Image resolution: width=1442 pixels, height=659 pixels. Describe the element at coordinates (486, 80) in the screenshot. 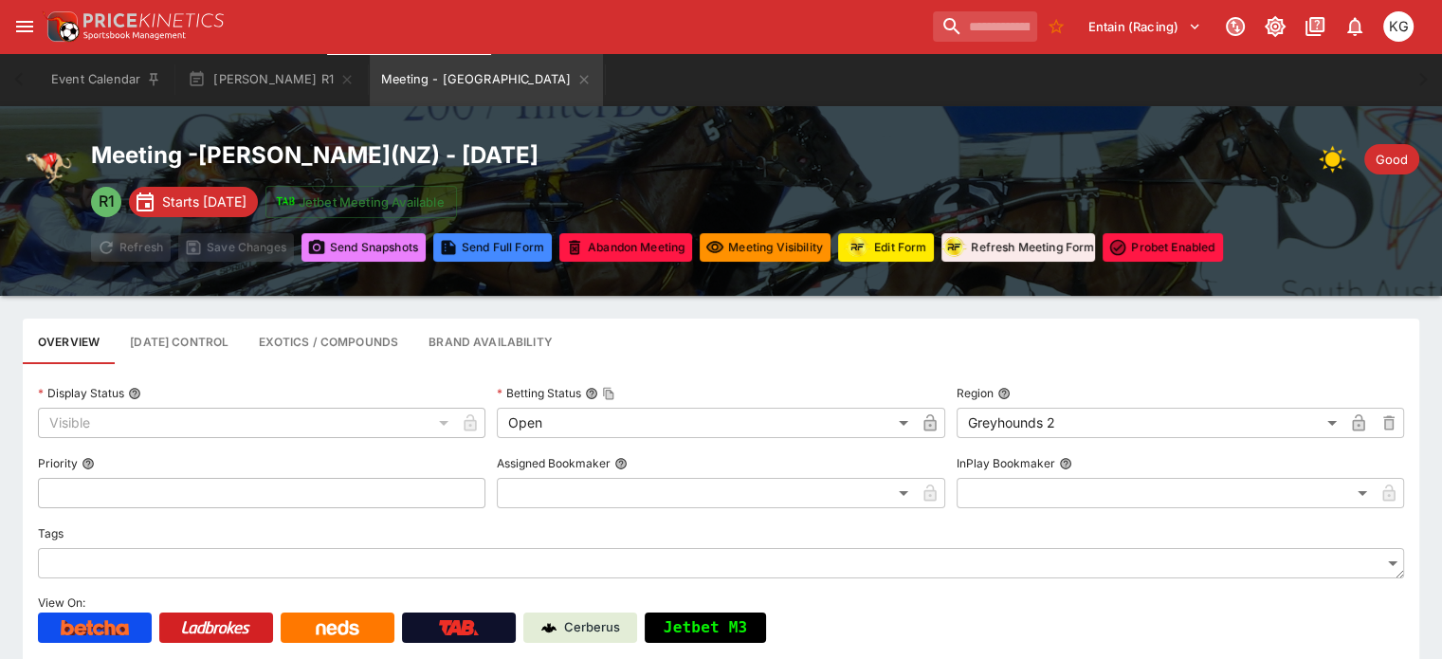

I see `button: Meeting - Addington` at that location.